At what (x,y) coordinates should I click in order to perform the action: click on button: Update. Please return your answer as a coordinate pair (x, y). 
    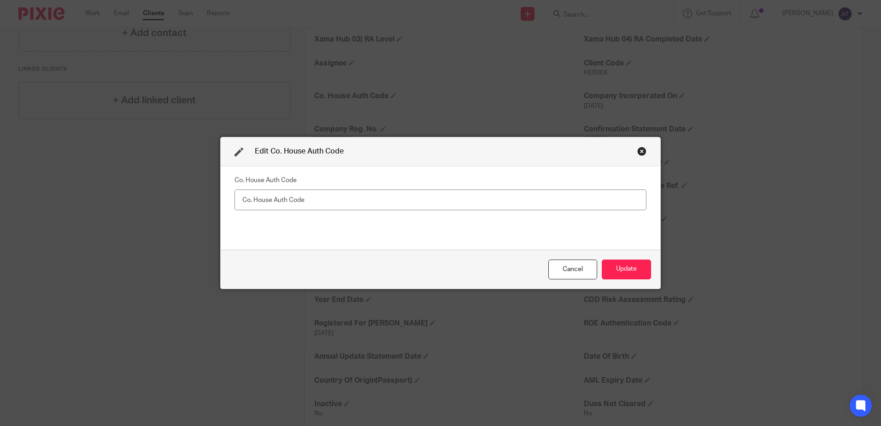
    Looking at the image, I should click on (626, 269).